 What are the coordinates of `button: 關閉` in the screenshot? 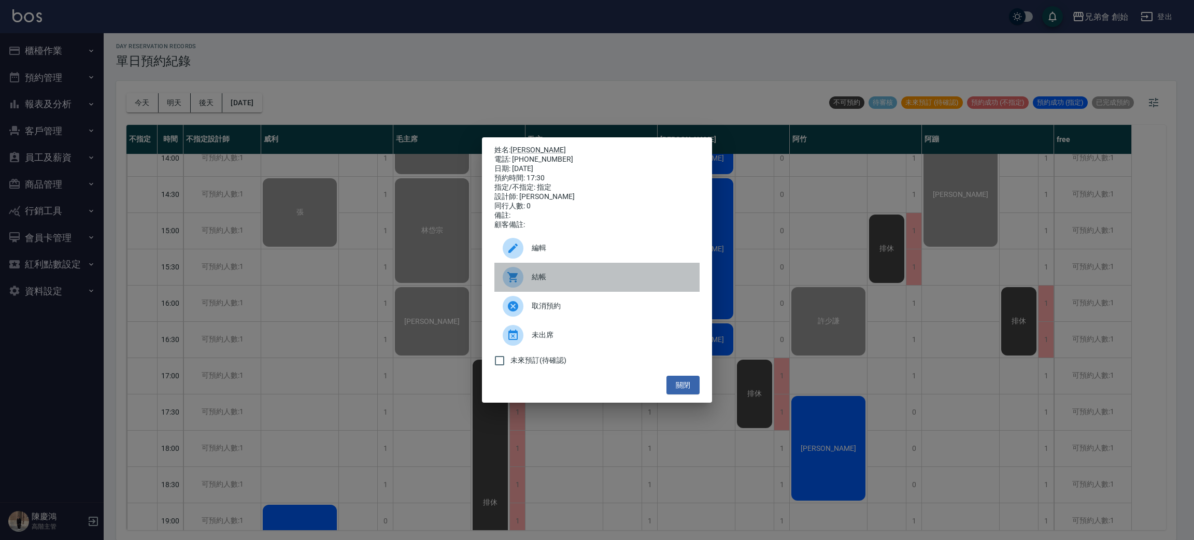 It's located at (683, 385).